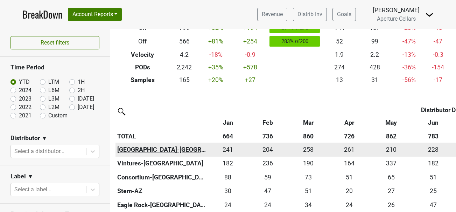 The image size is (456, 212). What do you see at coordinates (25, 107) in the screenshot?
I see `label: 2022` at bounding box center [25, 107].